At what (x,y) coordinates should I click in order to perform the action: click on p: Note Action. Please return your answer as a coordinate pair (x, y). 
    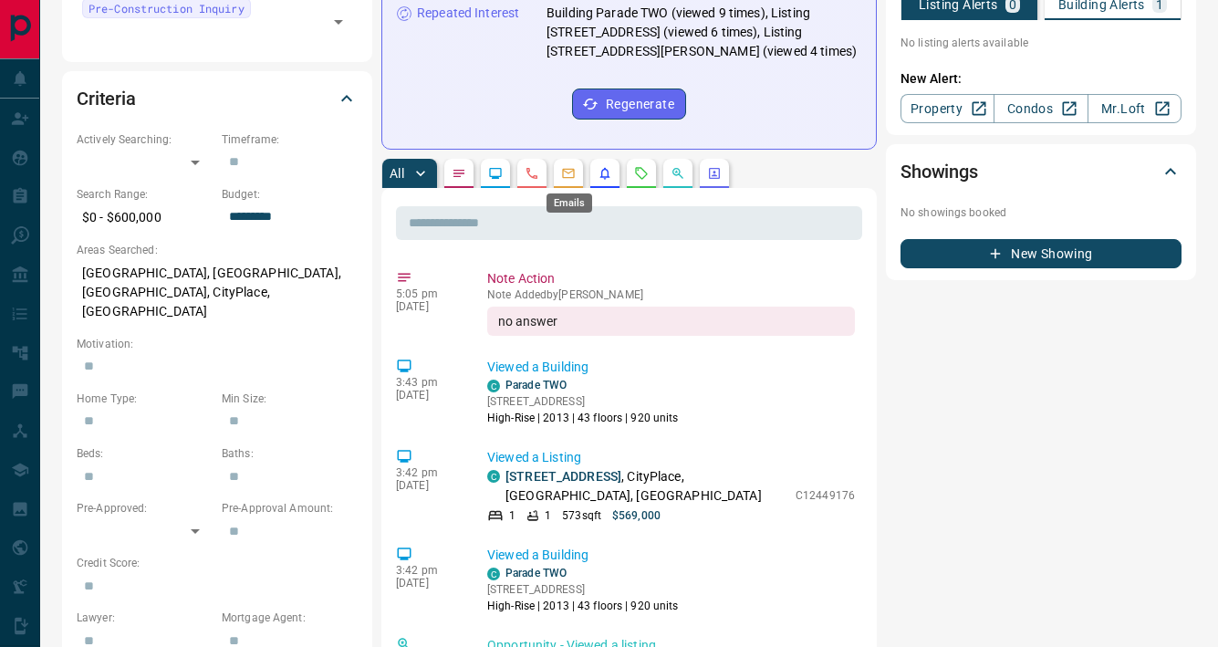
    Looking at the image, I should click on (671, 278).